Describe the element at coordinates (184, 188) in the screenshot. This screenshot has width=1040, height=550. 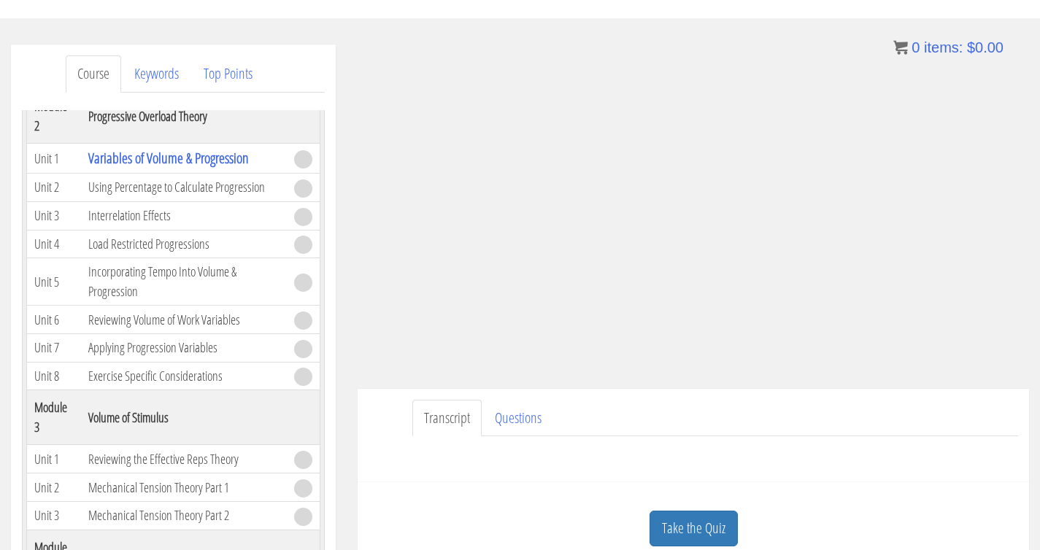
I see `td: Using Percentage to Calculate Progression` at that location.